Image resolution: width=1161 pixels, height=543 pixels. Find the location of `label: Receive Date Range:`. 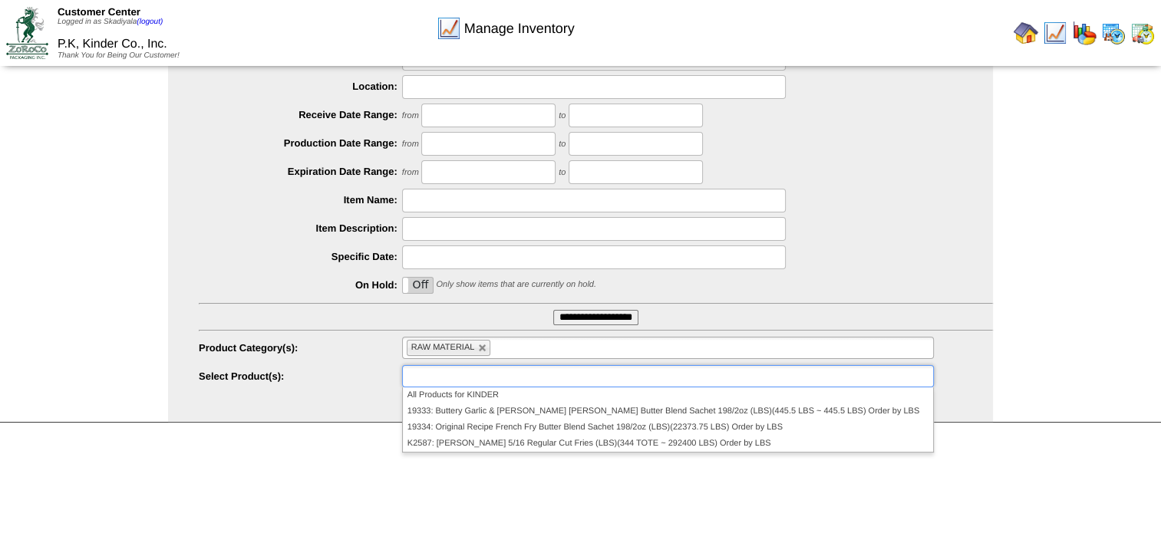

label: Receive Date Range: is located at coordinates (300, 114).